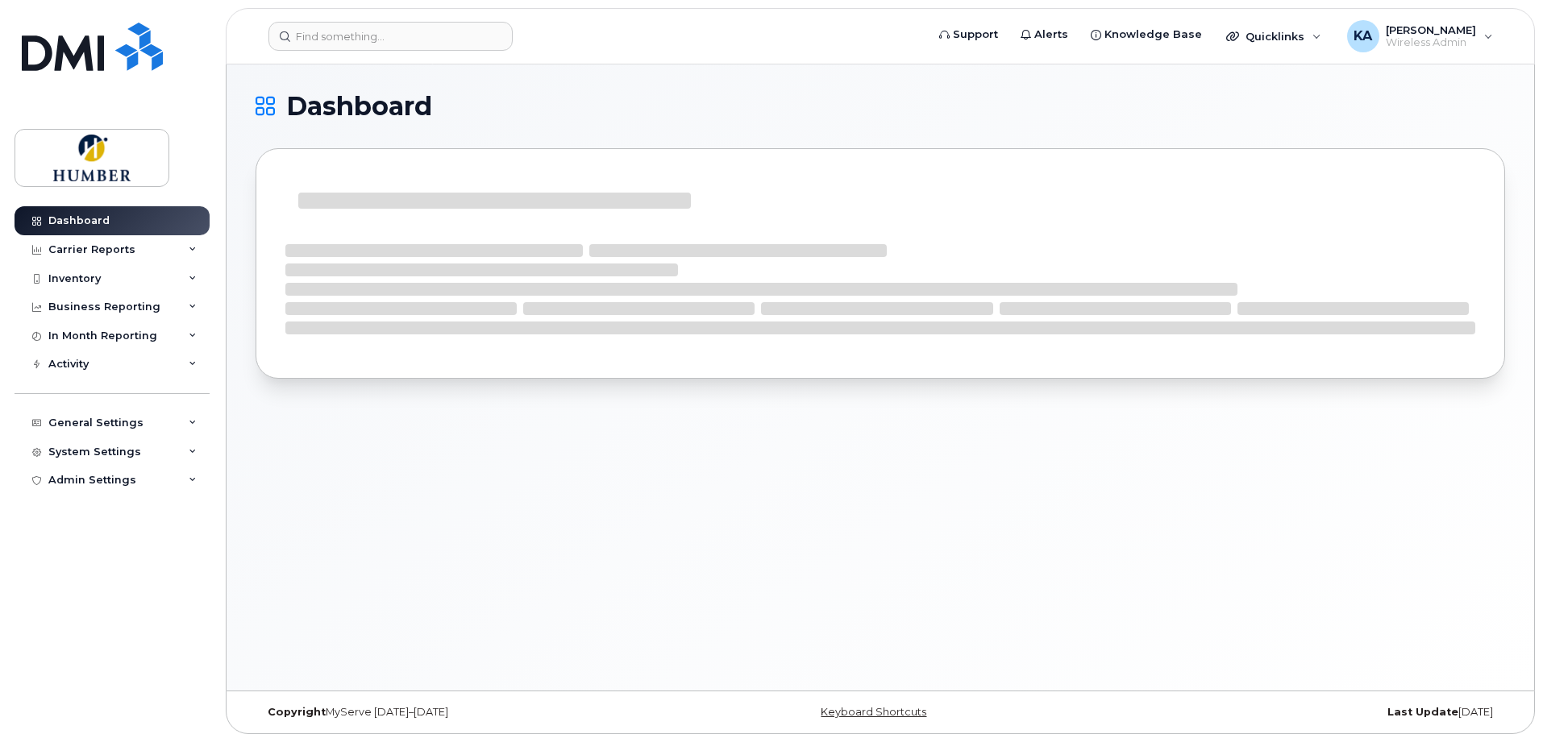 The image size is (1543, 734). Describe the element at coordinates (1422, 712) in the screenshot. I see `strong: Last Update` at that location.